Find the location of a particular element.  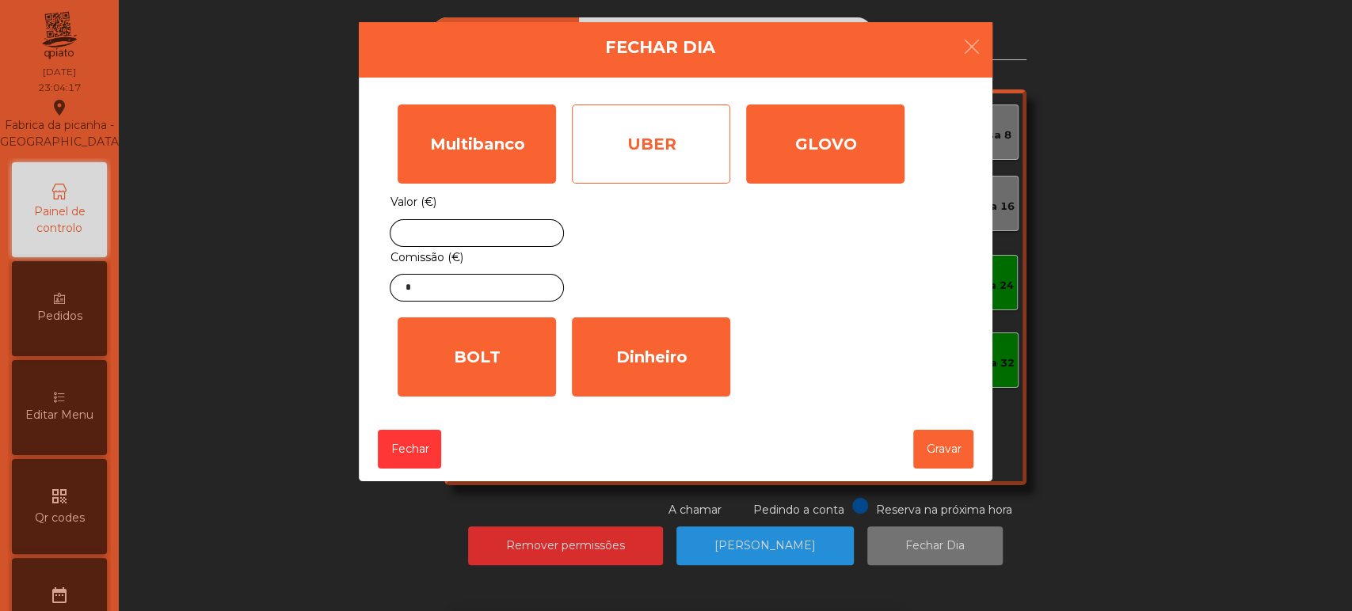

h4: Fechar Dia is located at coordinates (660, 48).